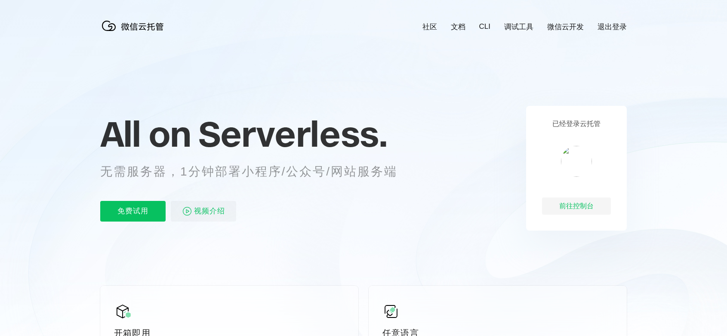 The height and width of the screenshot is (336, 727). I want to click on img: 微信云托管, so click(135, 26).